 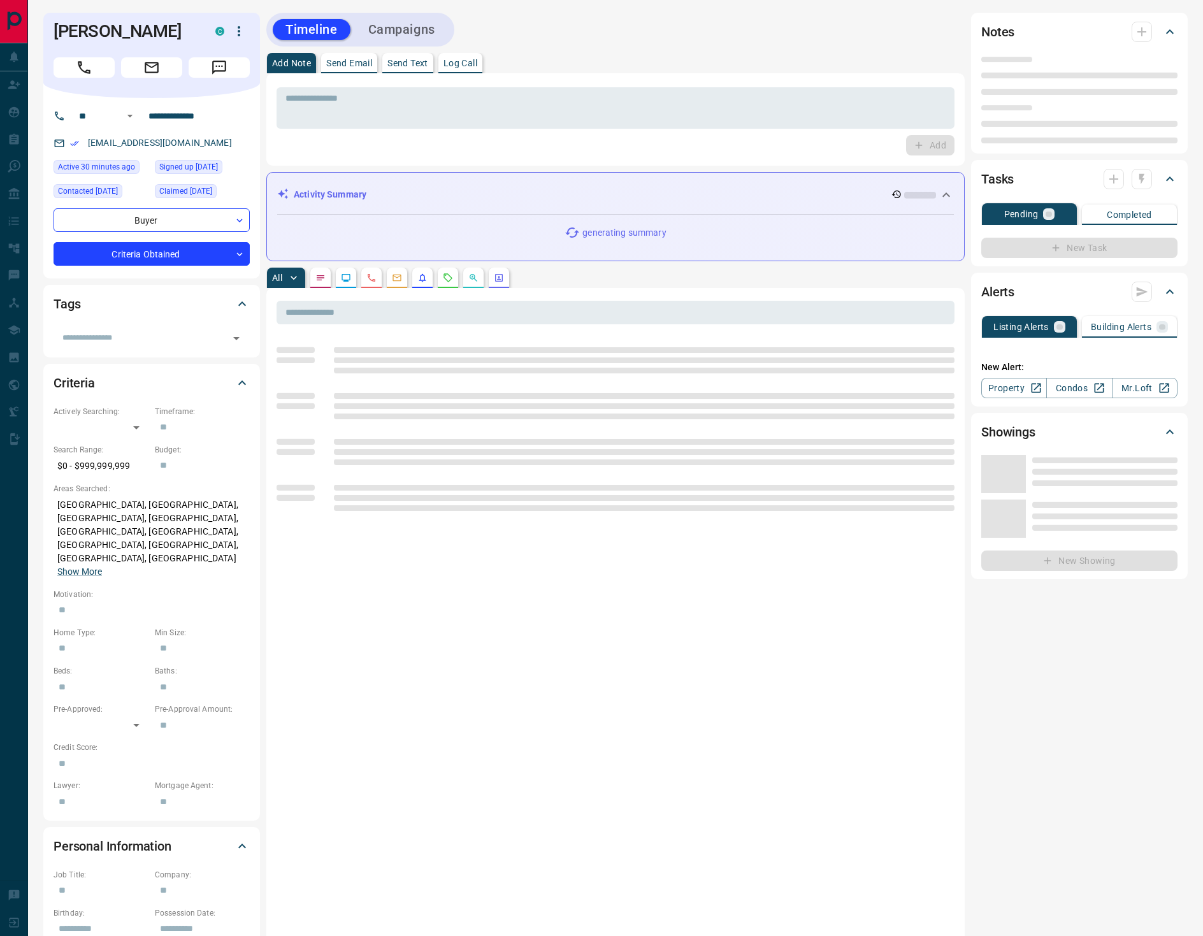 I want to click on svg: Emails, so click(x=397, y=278).